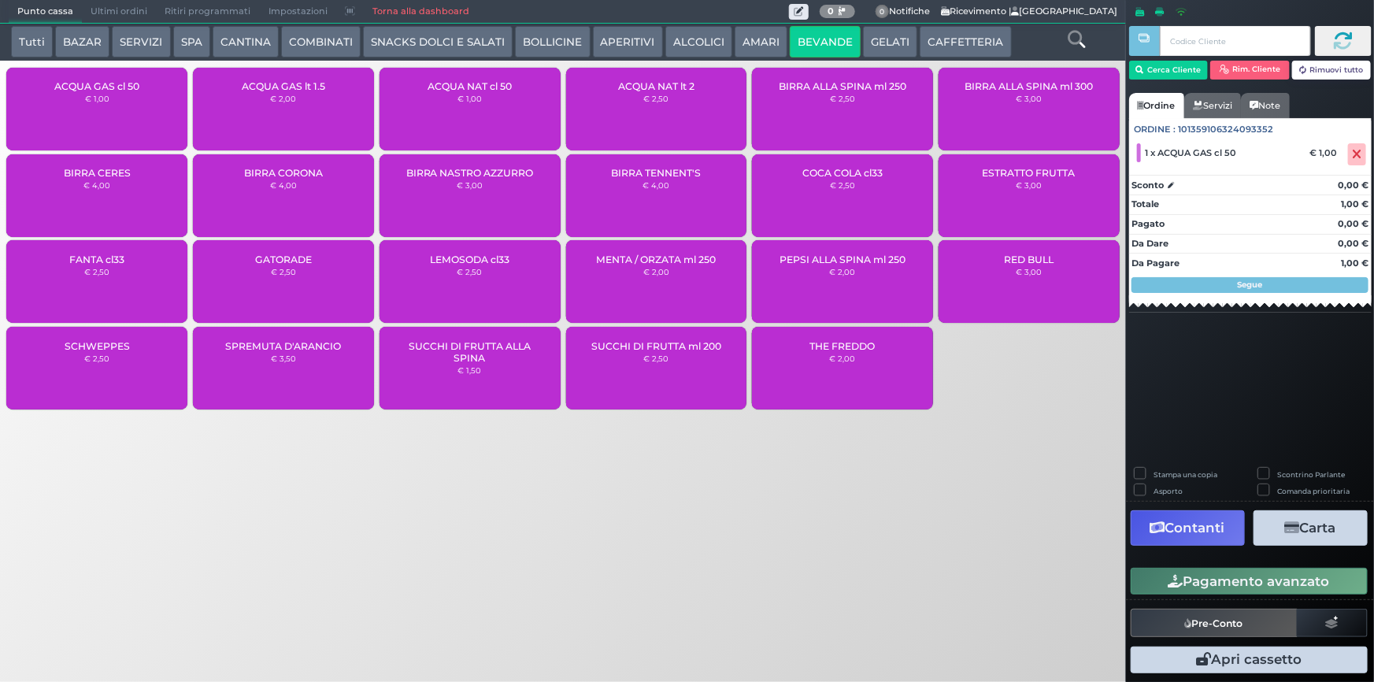 The height and width of the screenshot is (682, 1374). I want to click on small: € 1,50, so click(470, 370).